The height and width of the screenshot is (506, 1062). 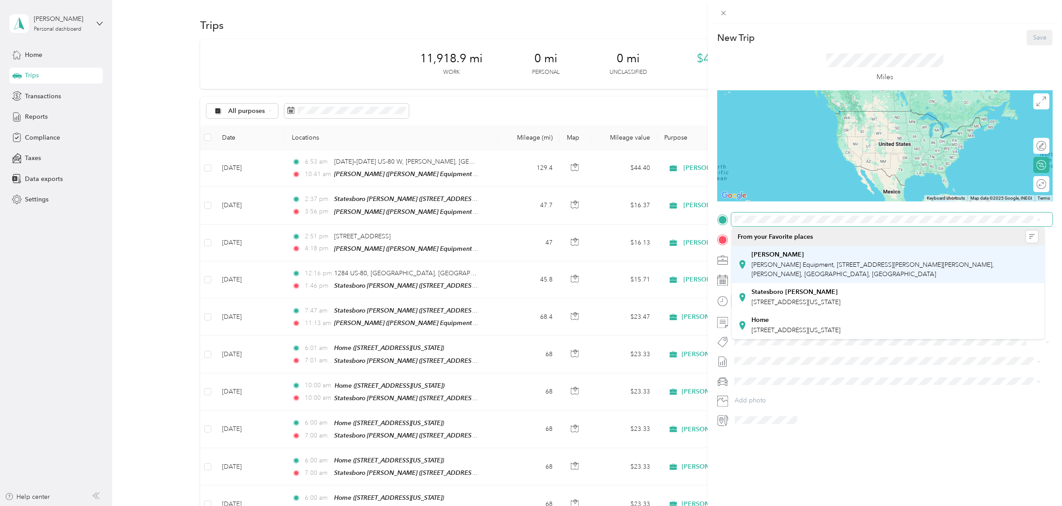 I want to click on button: Keyboard shortcuts, so click(x=946, y=198).